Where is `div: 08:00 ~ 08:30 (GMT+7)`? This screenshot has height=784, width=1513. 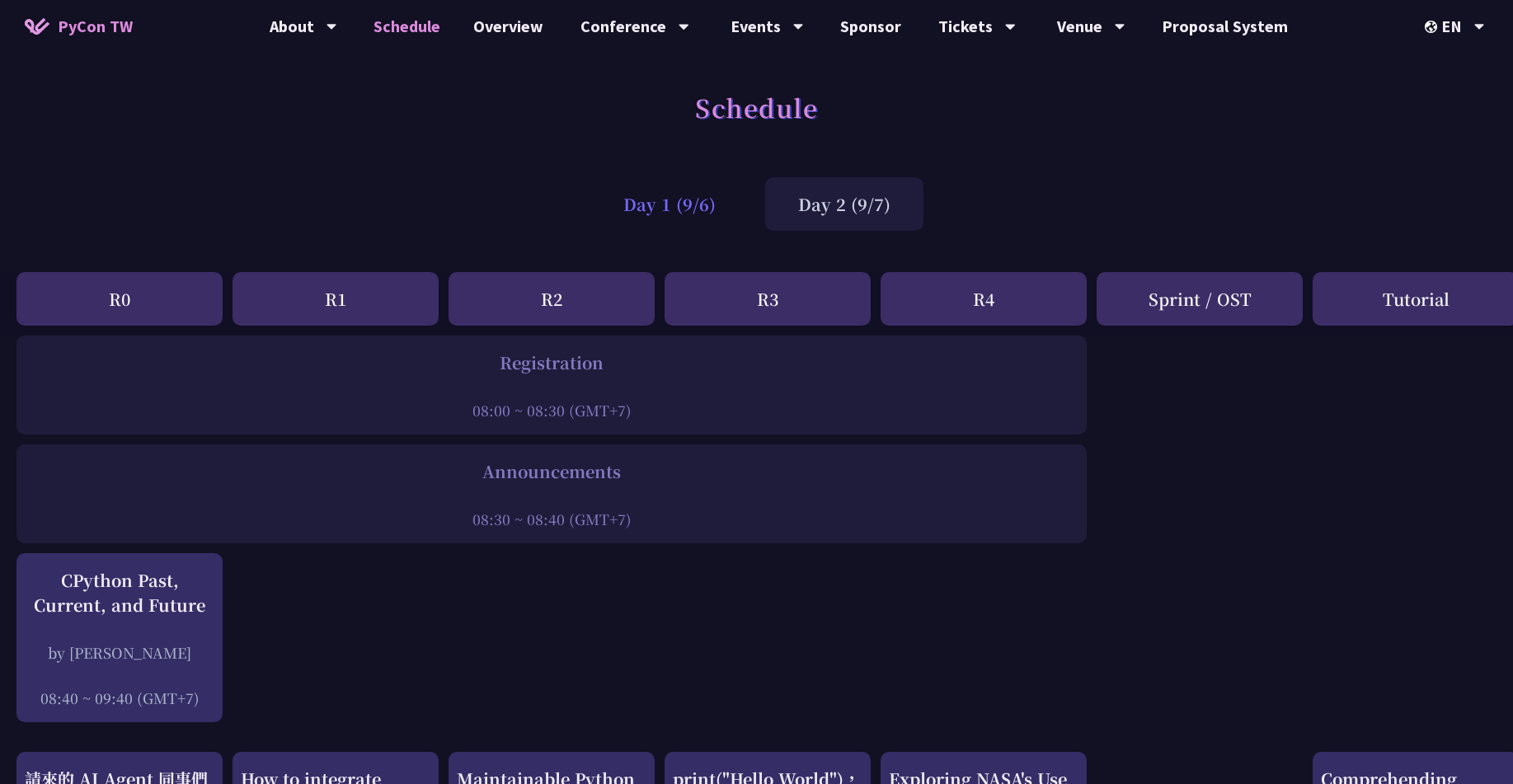 div: 08:00 ~ 08:30 (GMT+7) is located at coordinates (552, 410).